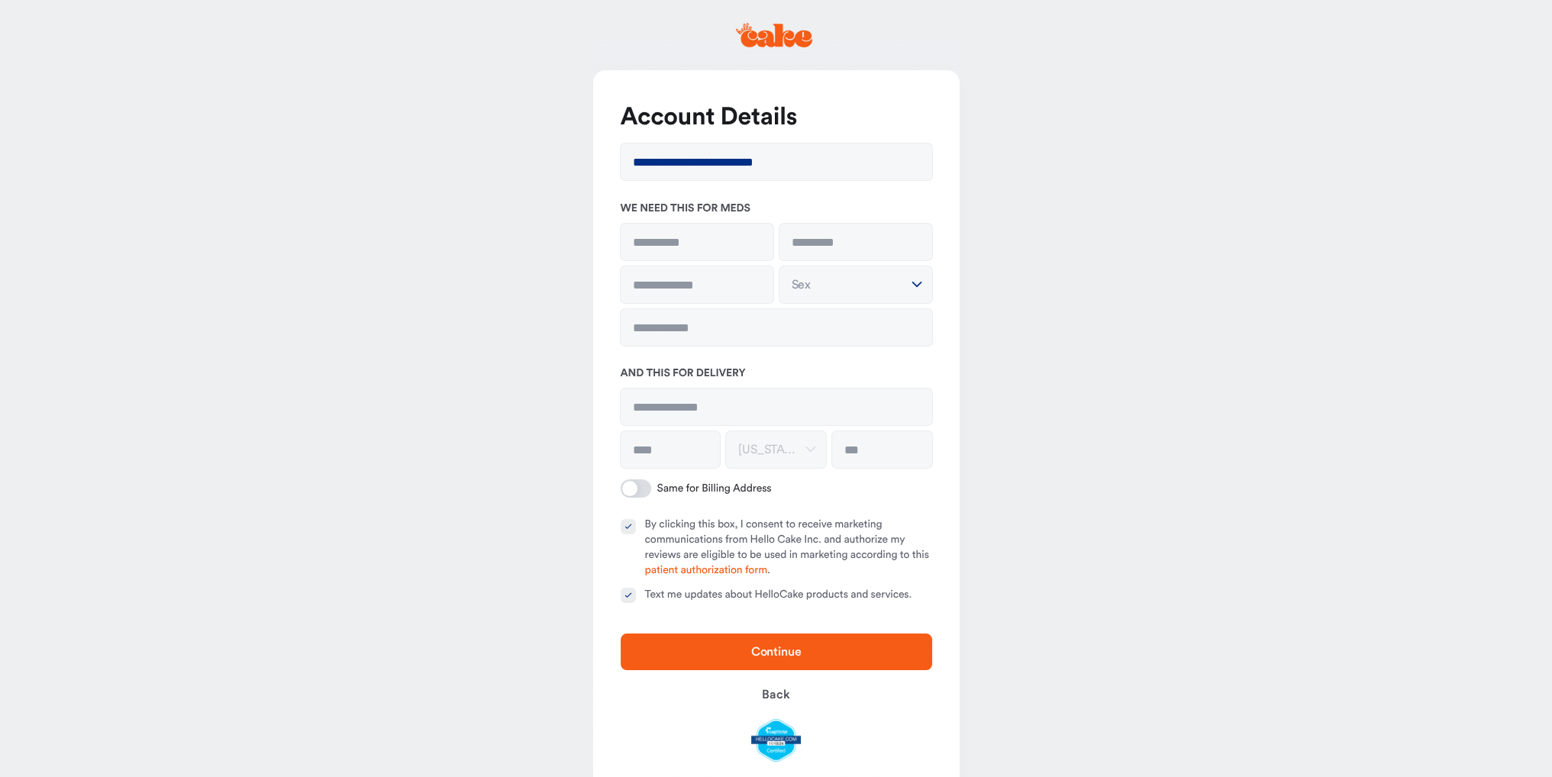  Describe the element at coordinates (706, 570) in the screenshot. I see `a: patient authorization form` at that location.